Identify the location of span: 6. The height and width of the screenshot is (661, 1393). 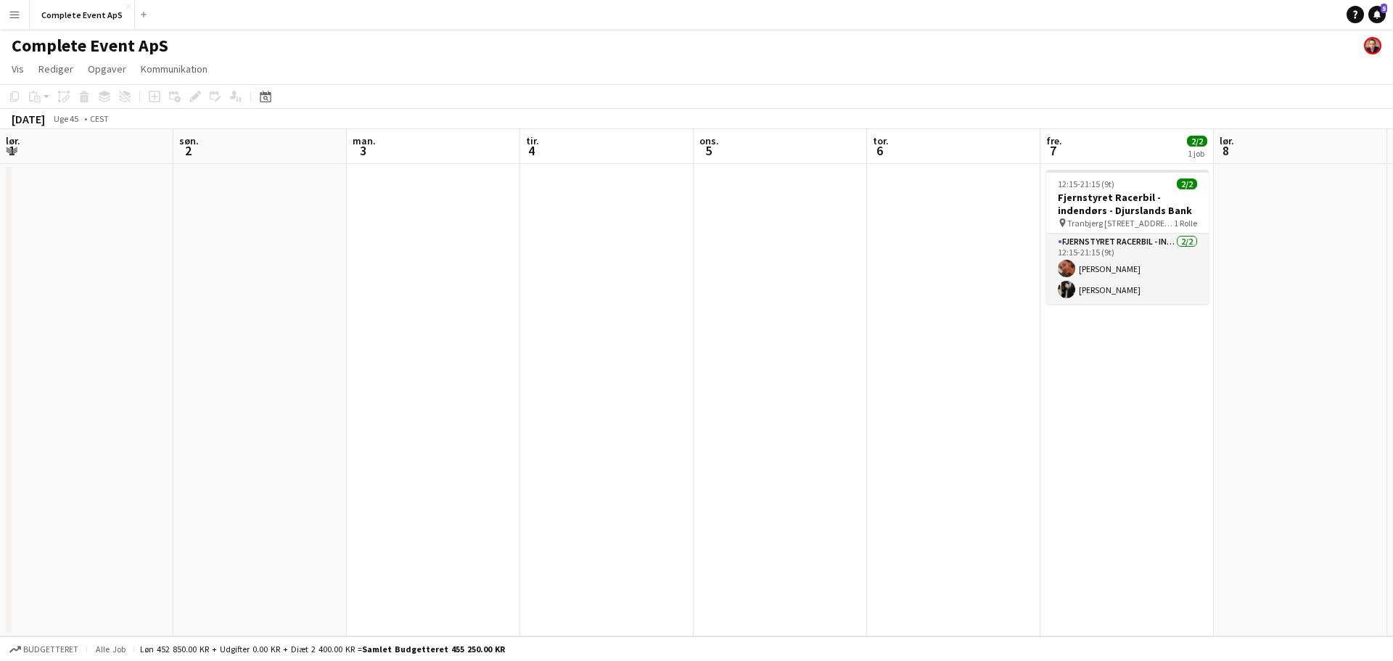
(879, 150).